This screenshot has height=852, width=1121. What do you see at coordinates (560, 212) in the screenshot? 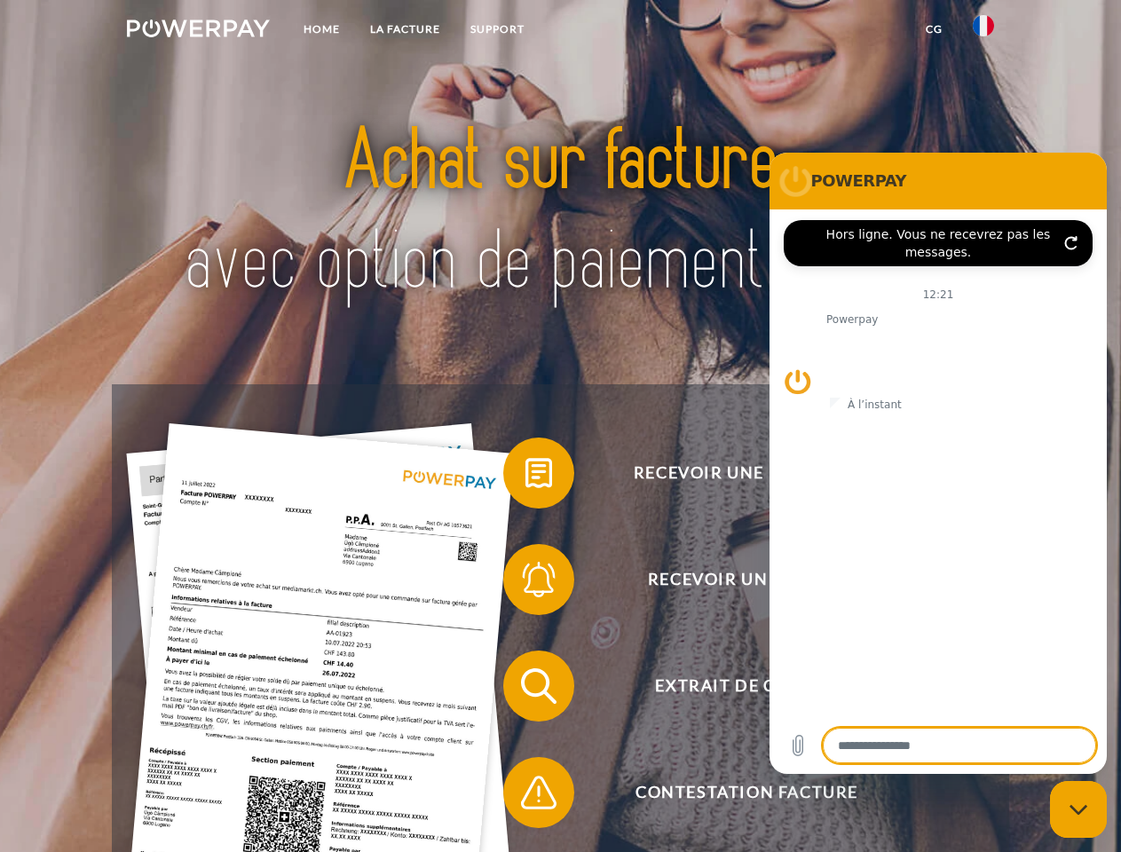
I see `img: title-powerpay_fr.svg` at bounding box center [560, 212].